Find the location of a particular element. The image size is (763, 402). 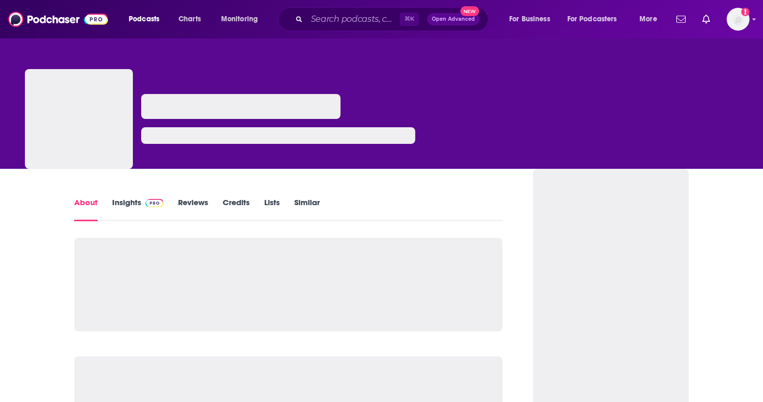

span: New is located at coordinates (470, 11).